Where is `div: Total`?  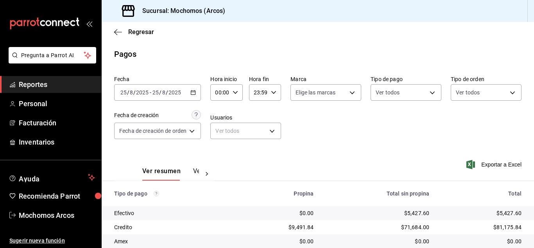
div: Total is located at coordinates (482, 193).